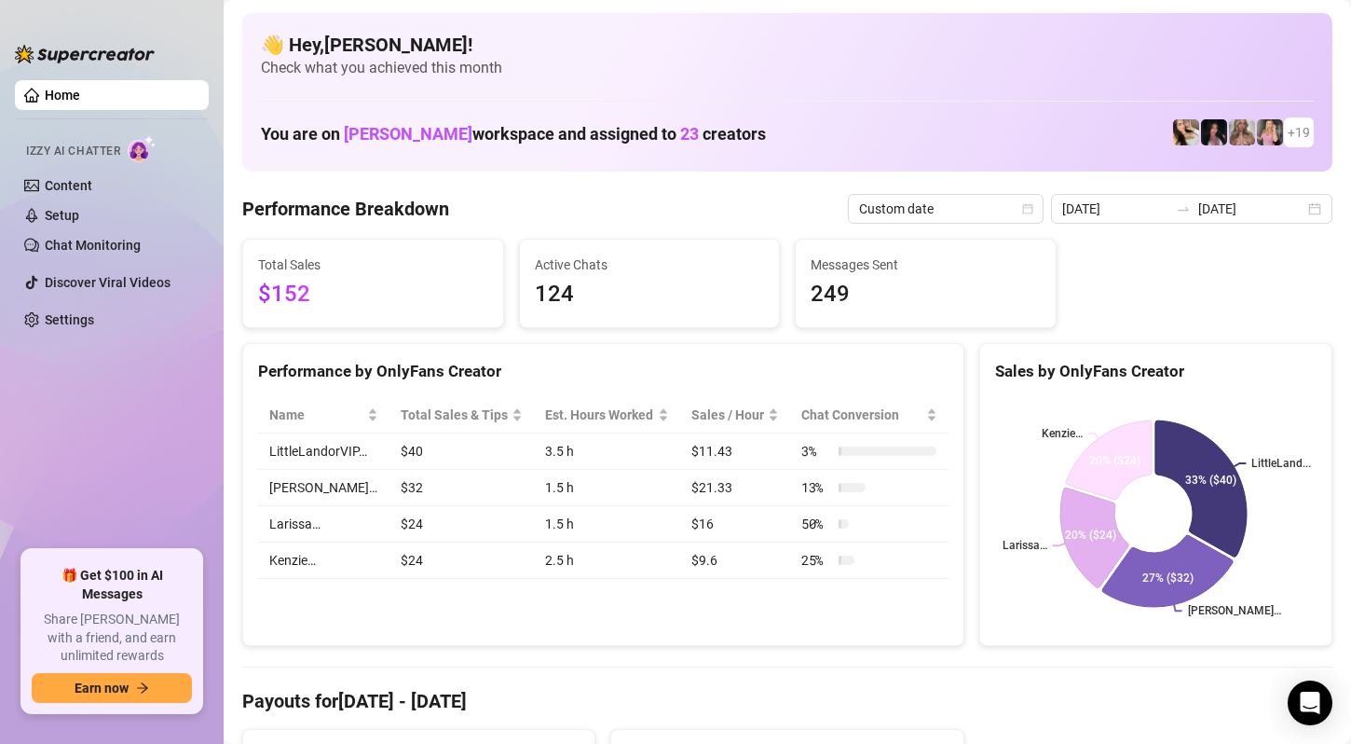  Describe the element at coordinates (85, 54) in the screenshot. I see `img: logo-BBDzfeDw.svg` at that location.